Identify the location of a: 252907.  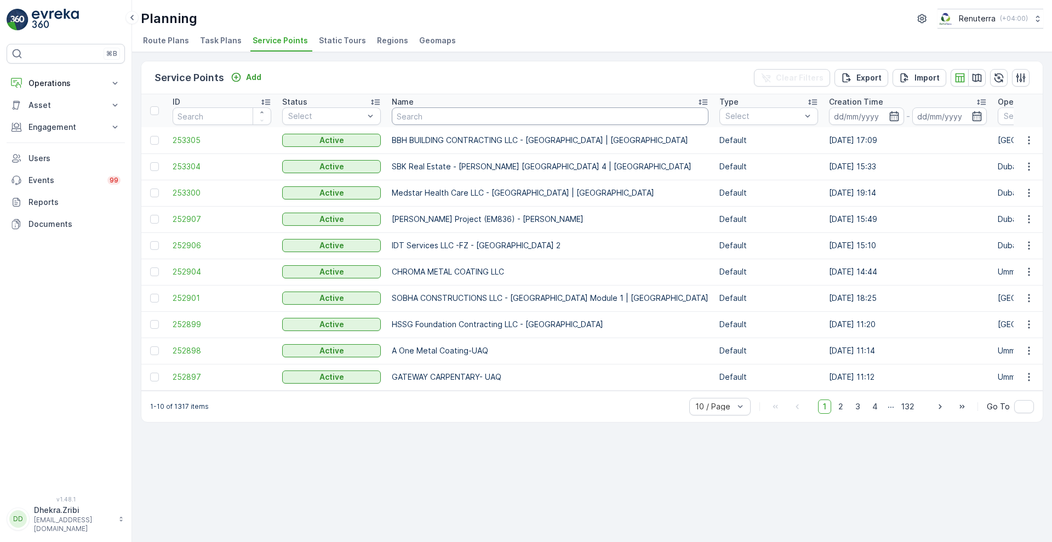
(222, 219).